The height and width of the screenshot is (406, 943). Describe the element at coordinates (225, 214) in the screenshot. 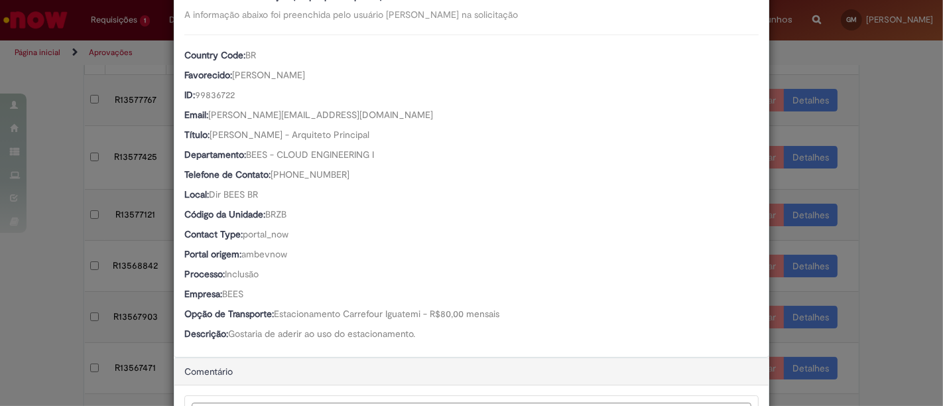

I see `b: Código da Unidade:` at that location.